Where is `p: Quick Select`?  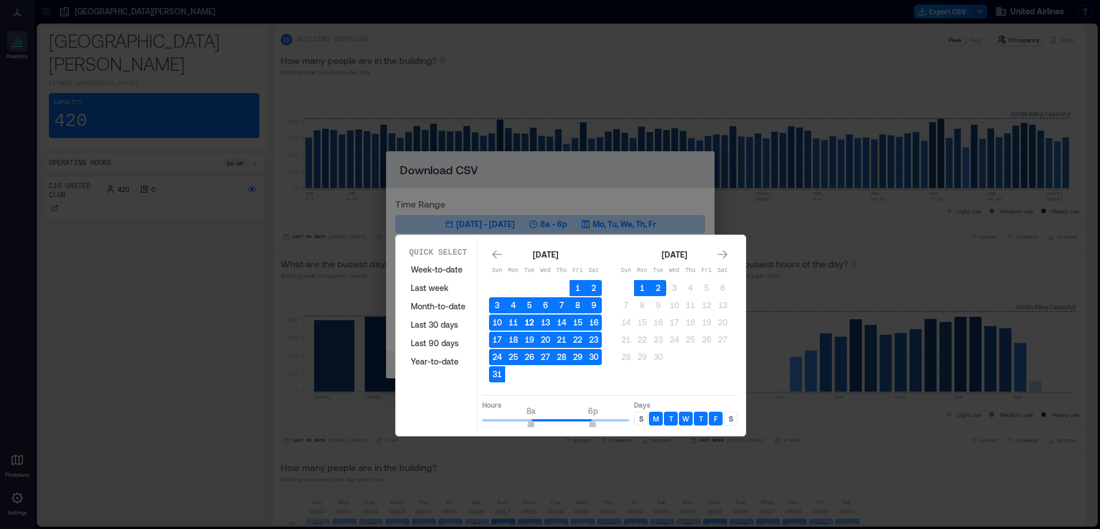 p: Quick Select is located at coordinates (438, 253).